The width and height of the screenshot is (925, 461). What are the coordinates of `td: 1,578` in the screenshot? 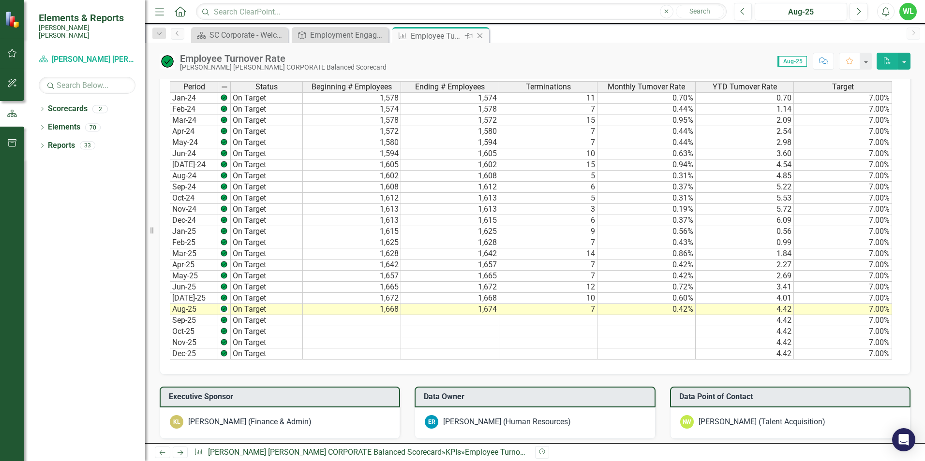 It's located at (352, 120).